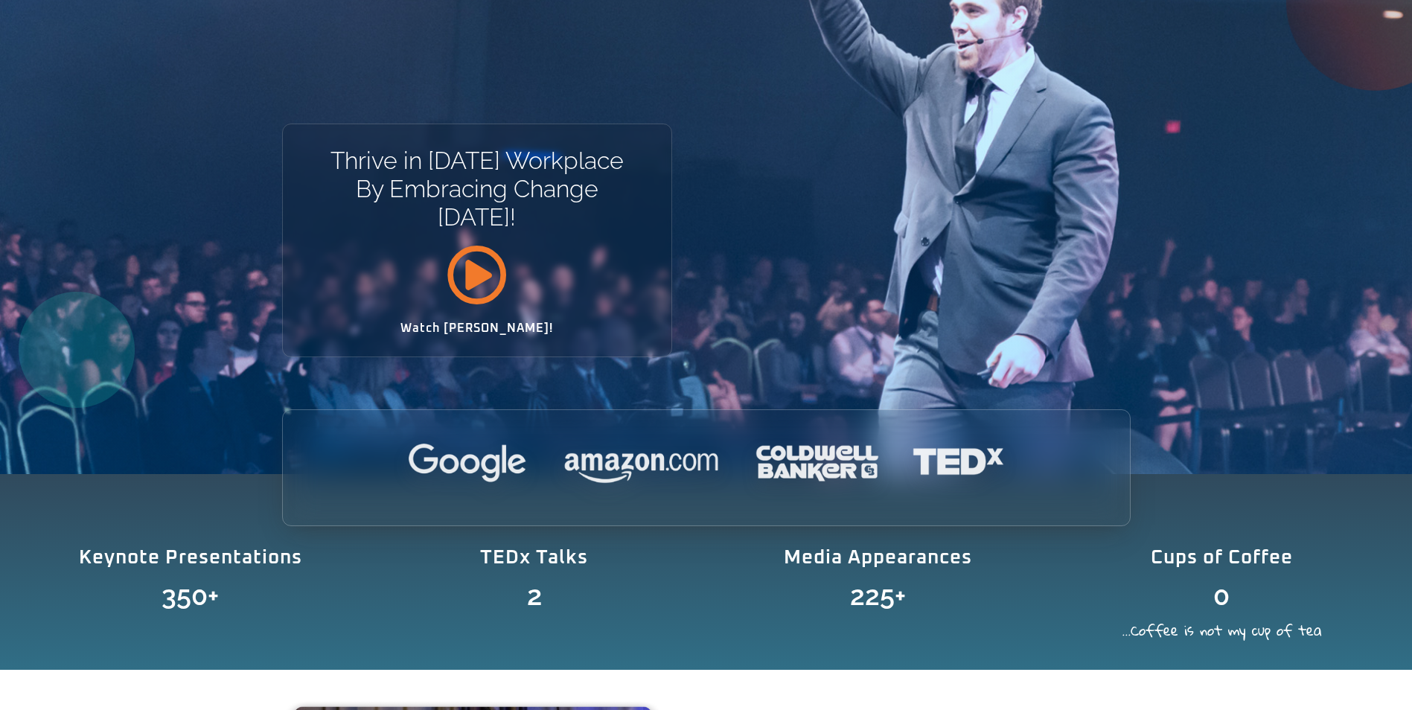 The image size is (1412, 710). Describe the element at coordinates (1222, 631) in the screenshot. I see `h2: ...Coffee is not my cup of tea` at that location.